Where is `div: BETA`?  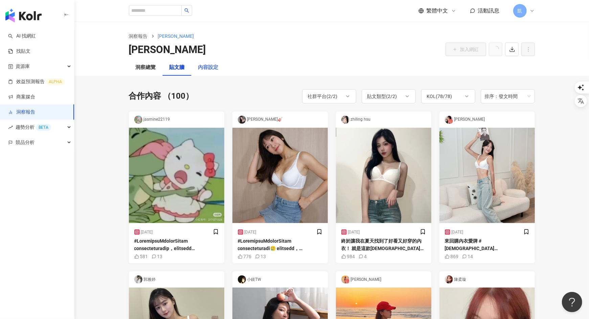 div: BETA is located at coordinates (43, 128).